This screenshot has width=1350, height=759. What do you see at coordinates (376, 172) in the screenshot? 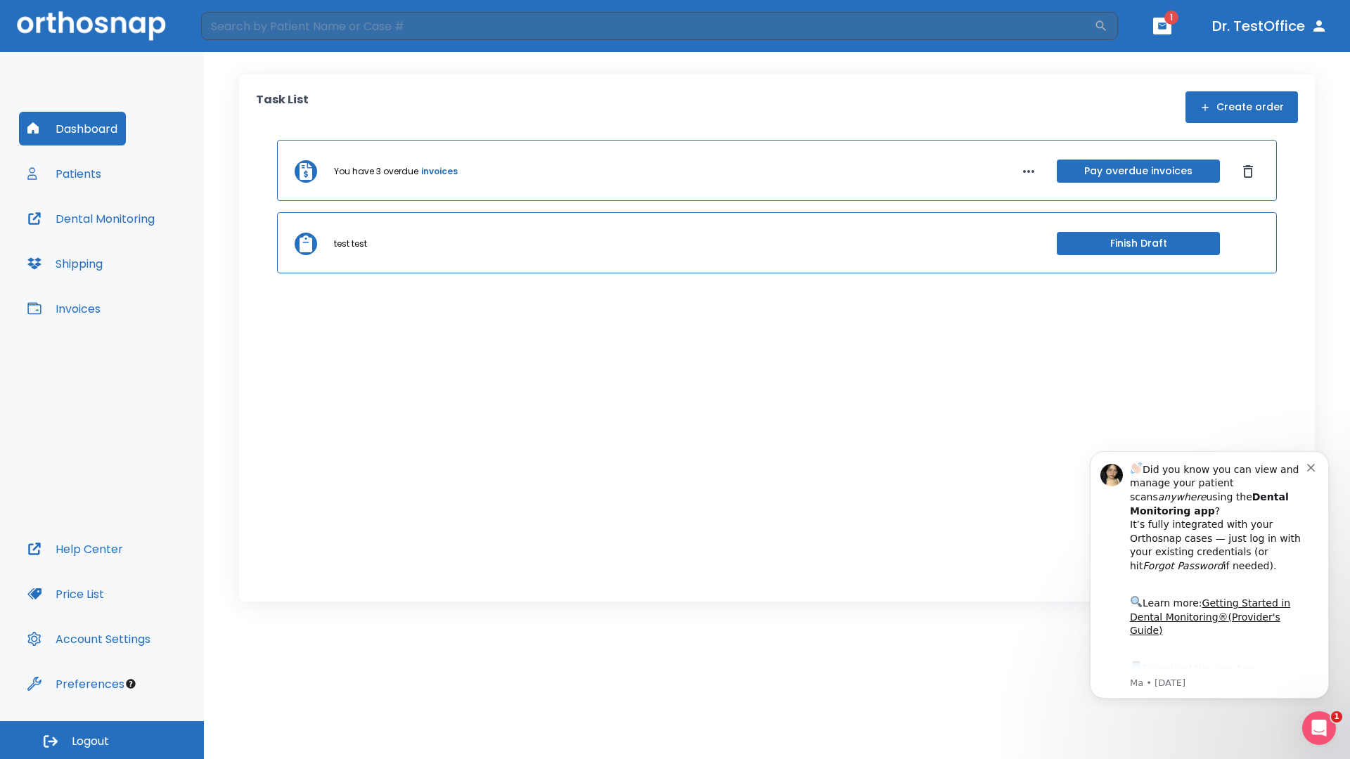
I see `p: You have 3 overdue` at bounding box center [376, 172].